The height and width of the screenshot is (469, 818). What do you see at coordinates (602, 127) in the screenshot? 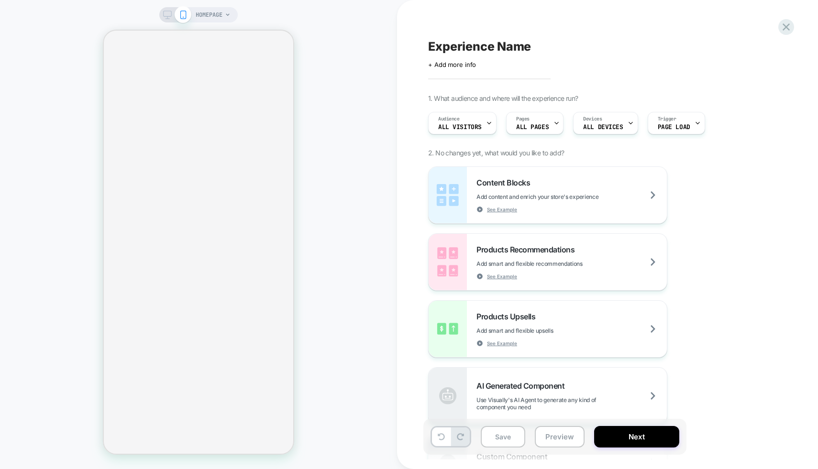
I see `span: ALL DEVICES` at bounding box center [602, 127].